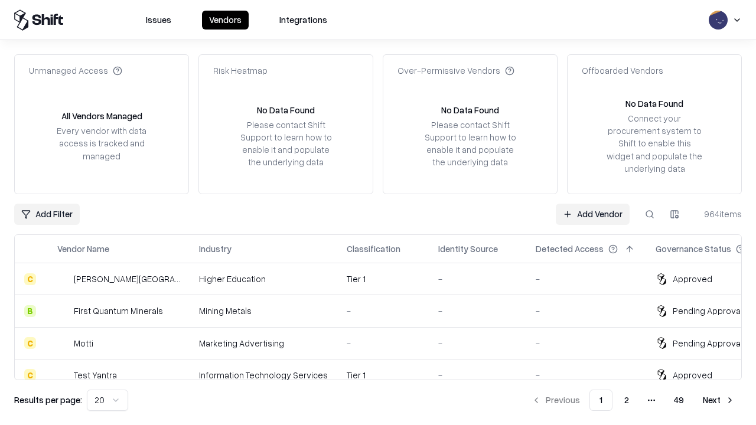  What do you see at coordinates (622, 70) in the screenshot?
I see `div: Offboarded Vendors` at bounding box center [622, 70].